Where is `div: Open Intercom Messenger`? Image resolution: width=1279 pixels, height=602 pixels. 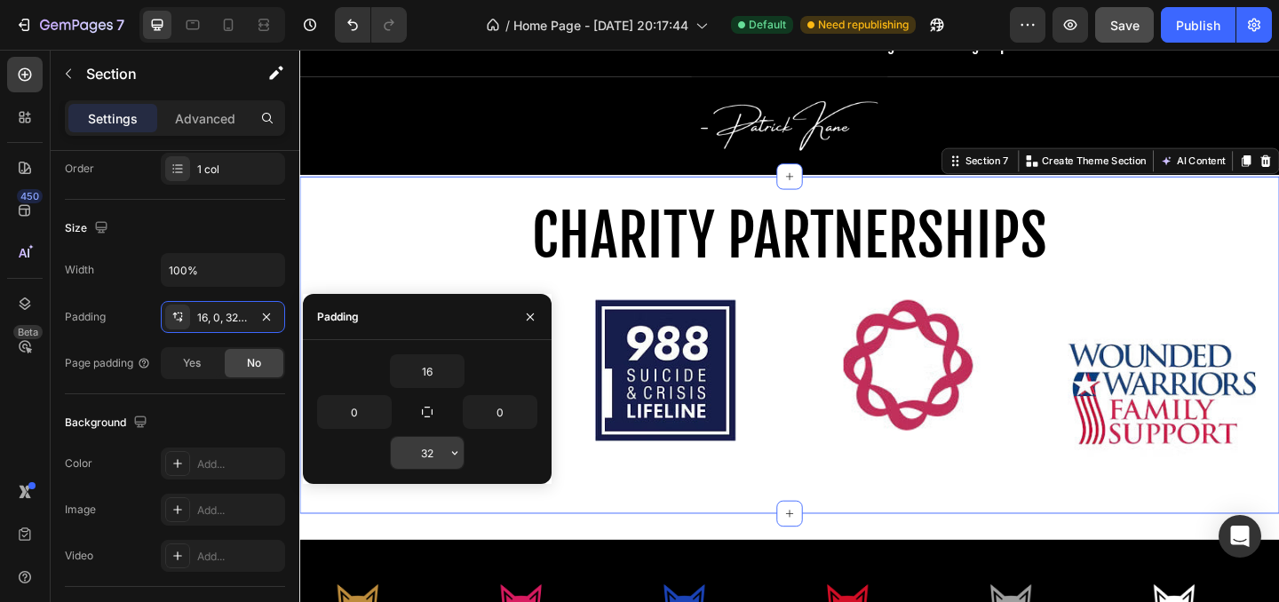 div: Open Intercom Messenger is located at coordinates (1240, 537).